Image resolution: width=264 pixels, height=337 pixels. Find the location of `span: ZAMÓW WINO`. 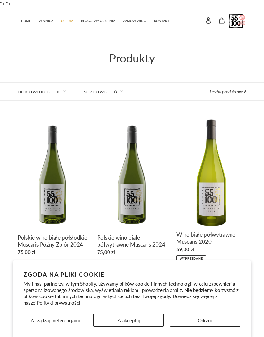

span: ZAMÓW WINO is located at coordinates (134, 21).